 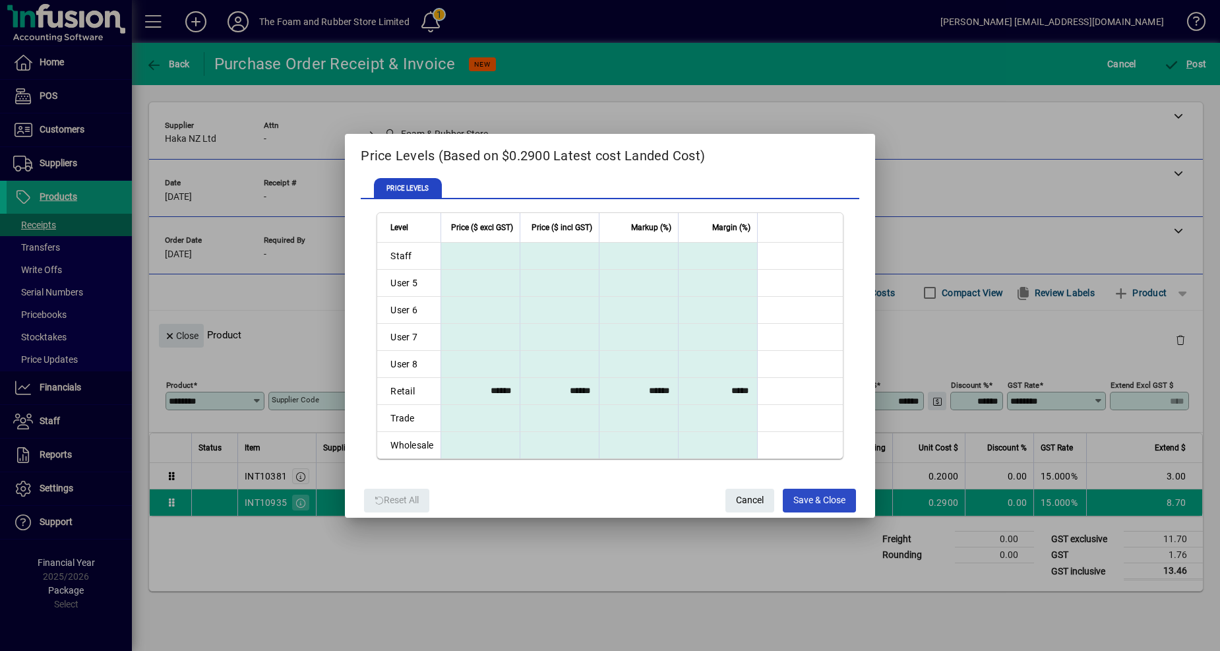 I want to click on span: Level, so click(x=399, y=227).